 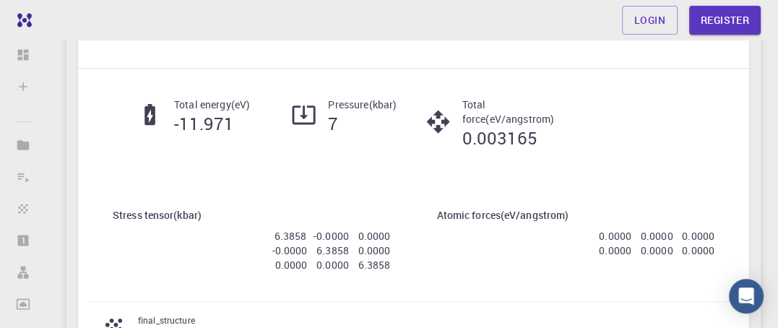 I want to click on img: logo, so click(x=22, y=20).